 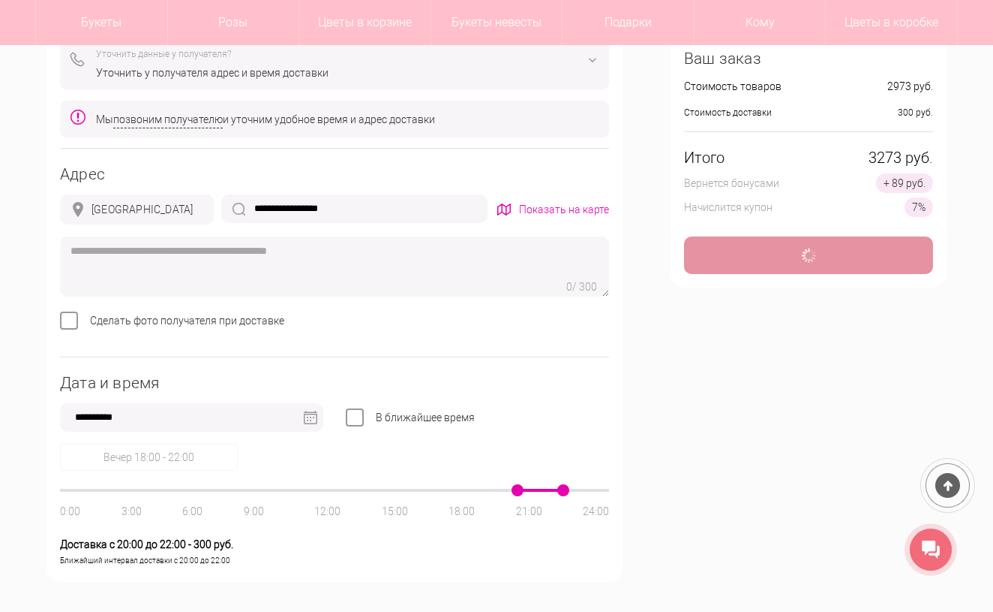 I want to click on div: Итого, so click(x=705, y=158).